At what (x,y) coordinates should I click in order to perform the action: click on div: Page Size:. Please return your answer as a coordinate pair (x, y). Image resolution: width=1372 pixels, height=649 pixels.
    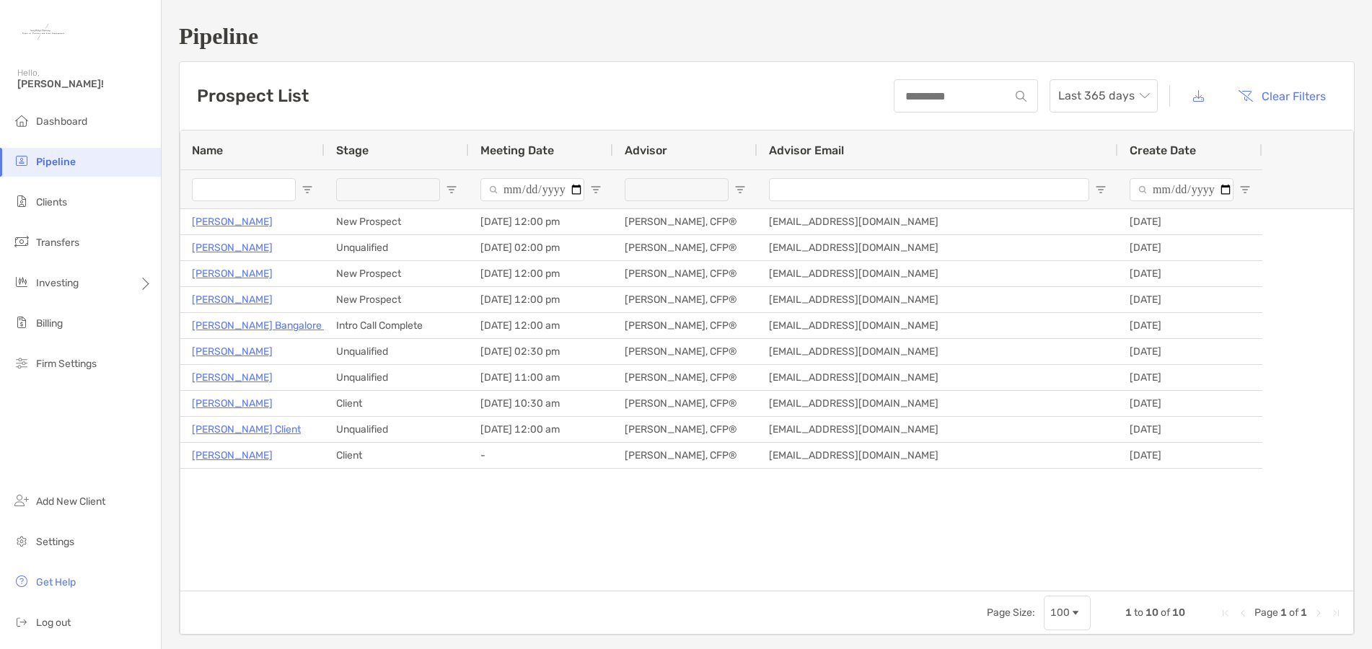
    Looking at the image, I should click on (1010, 612).